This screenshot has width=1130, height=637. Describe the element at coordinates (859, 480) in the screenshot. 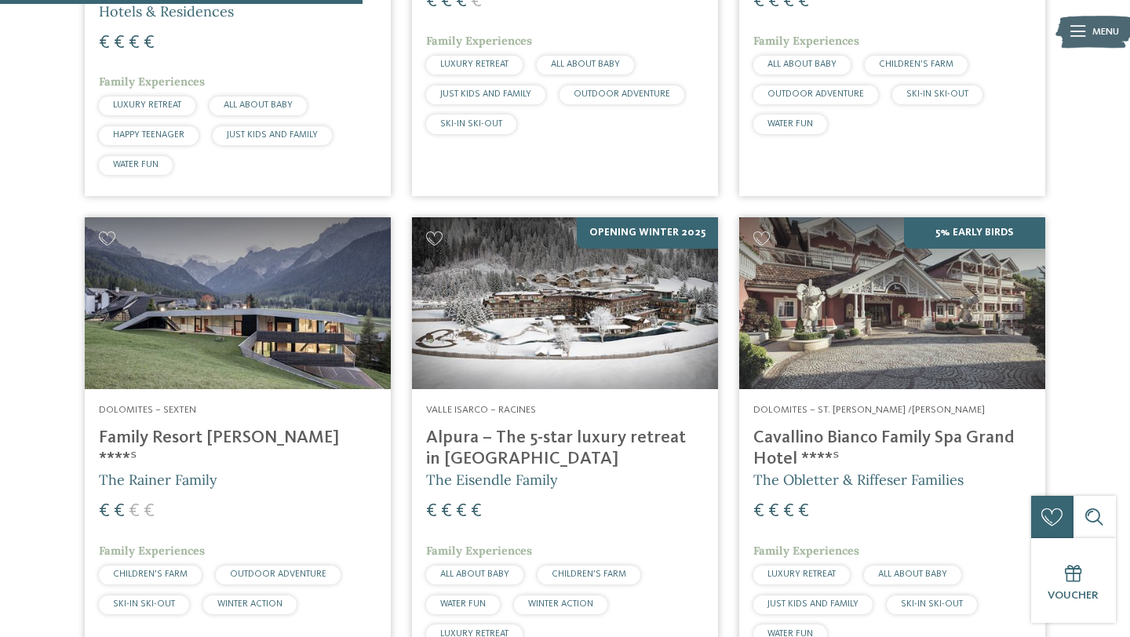

I see `span: The Obletter & Riffeser Families` at that location.